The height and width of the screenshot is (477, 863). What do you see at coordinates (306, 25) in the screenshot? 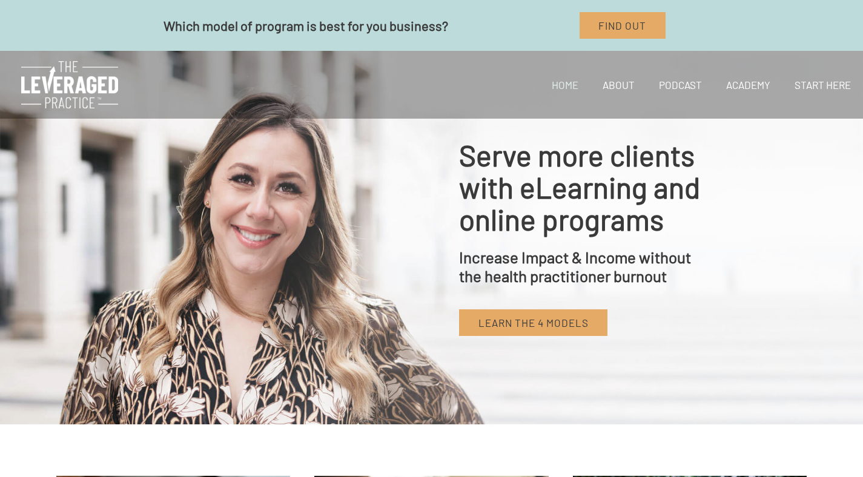
I see `span: Which model of program is best for you business?` at bounding box center [306, 25].